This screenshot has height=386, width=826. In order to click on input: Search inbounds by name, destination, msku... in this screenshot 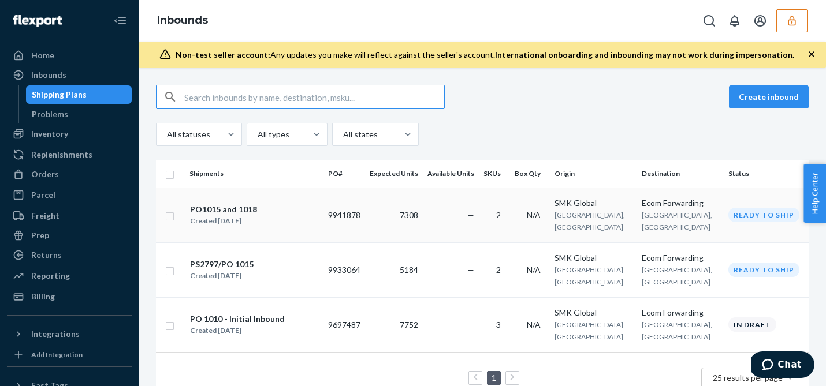, I will do `click(314, 97)`.